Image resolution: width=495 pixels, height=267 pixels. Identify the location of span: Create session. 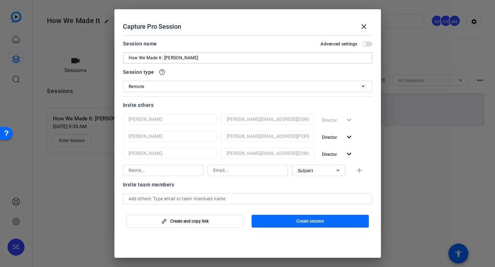
(310, 221).